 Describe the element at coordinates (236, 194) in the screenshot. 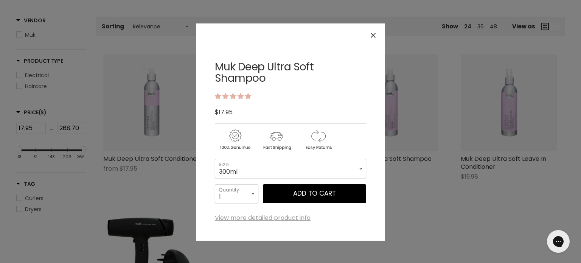

I see `select: Quantity` at that location.